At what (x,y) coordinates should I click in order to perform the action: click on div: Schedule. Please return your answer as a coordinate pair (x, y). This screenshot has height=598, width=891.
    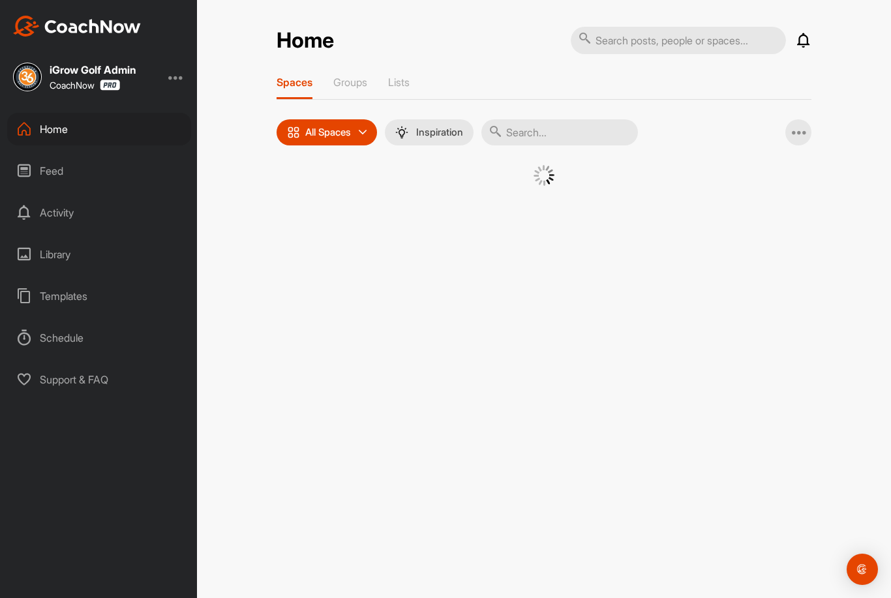
    Looking at the image, I should click on (99, 338).